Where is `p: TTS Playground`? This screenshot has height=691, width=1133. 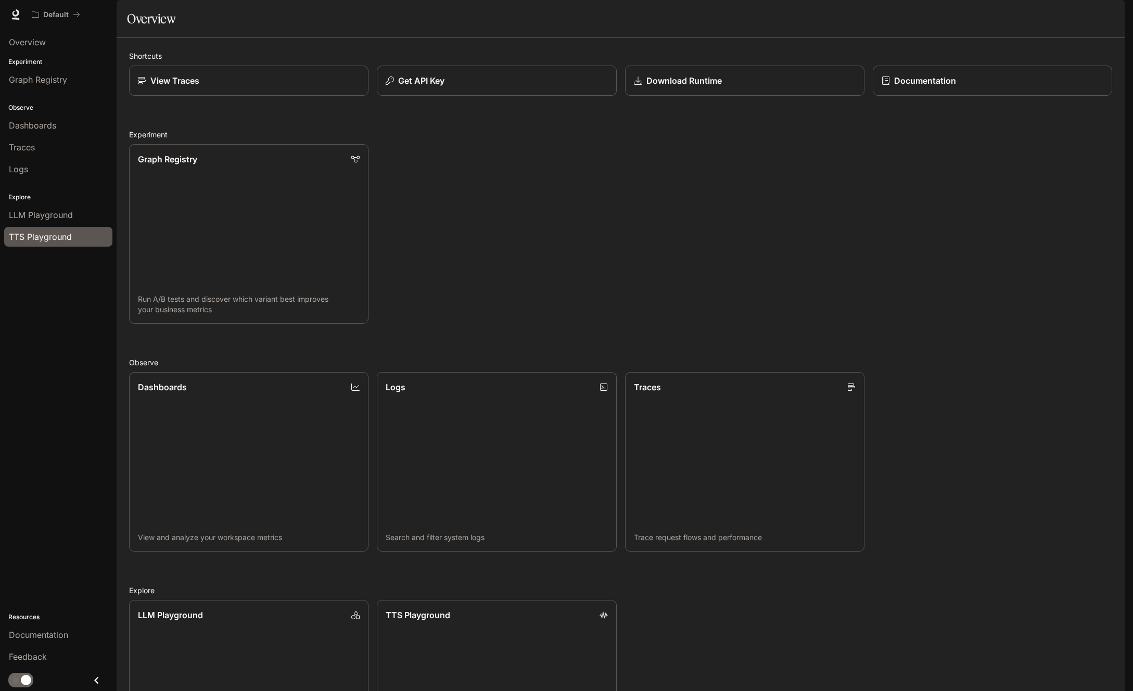
p: TTS Playground is located at coordinates (418, 615).